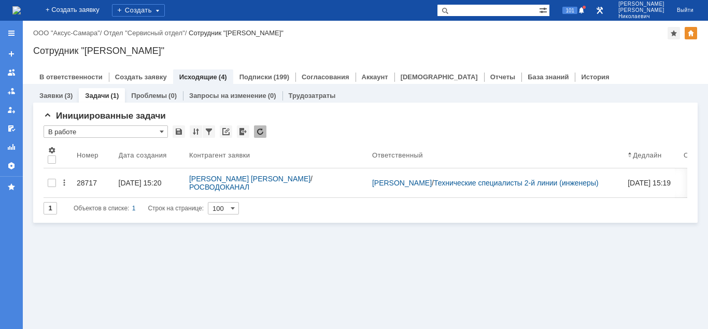  What do you see at coordinates (52, 150) in the screenshot?
I see `span: Настройки` at bounding box center [52, 150].